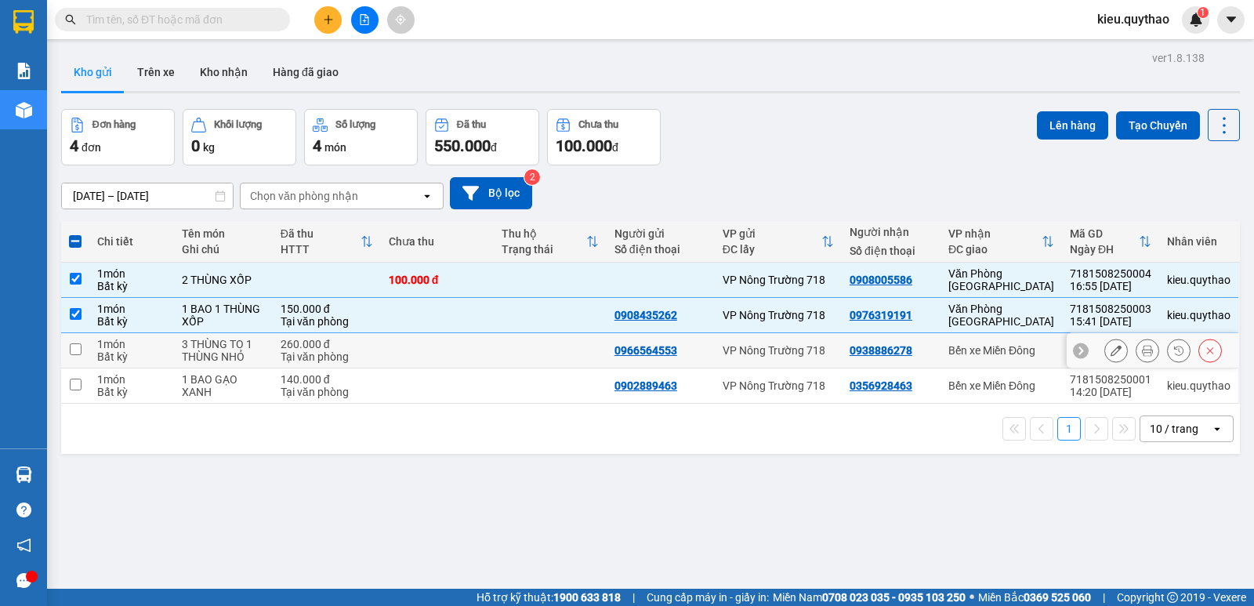 This screenshot has width=1254, height=606. I want to click on span: Cung cấp máy in - giấy in:, so click(708, 597).